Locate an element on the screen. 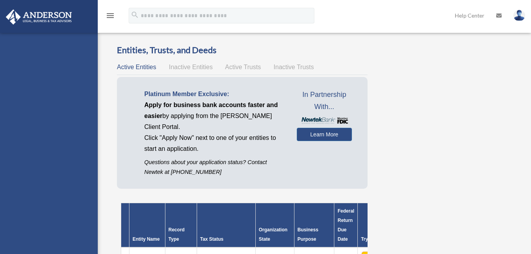 The height and width of the screenshot is (254, 531). p: Platinum Member Exclusive: is located at coordinates (215, 94).